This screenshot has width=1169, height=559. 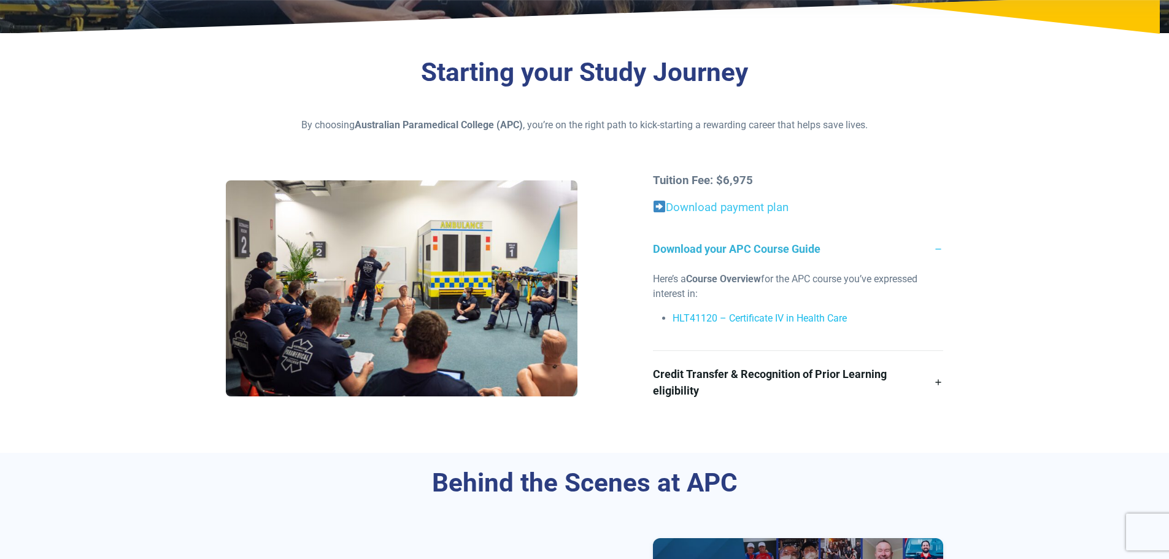 I want to click on a: HLT41120 – Certificate IV in Health Care, so click(x=760, y=318).